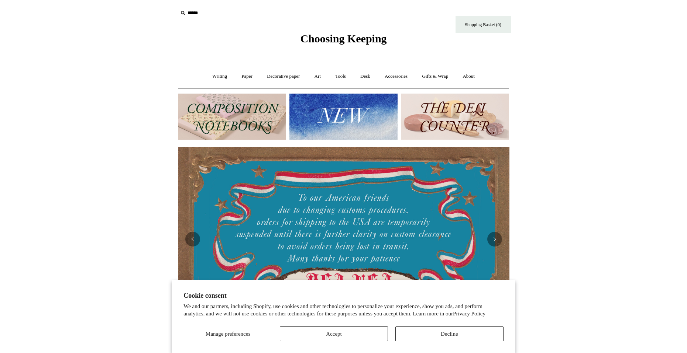 This screenshot has height=353, width=687. What do you see at coordinates (455, 117) in the screenshot?
I see `a: The Deli Counter` at bounding box center [455, 117].